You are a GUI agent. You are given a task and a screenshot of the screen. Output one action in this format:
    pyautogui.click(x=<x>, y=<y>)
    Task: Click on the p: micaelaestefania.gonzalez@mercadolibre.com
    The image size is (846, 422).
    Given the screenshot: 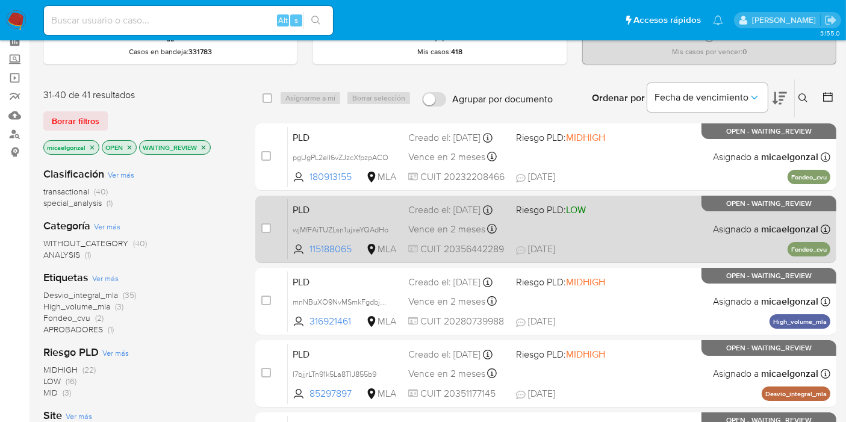 What is the action you would take?
    pyautogui.click(x=786, y=20)
    